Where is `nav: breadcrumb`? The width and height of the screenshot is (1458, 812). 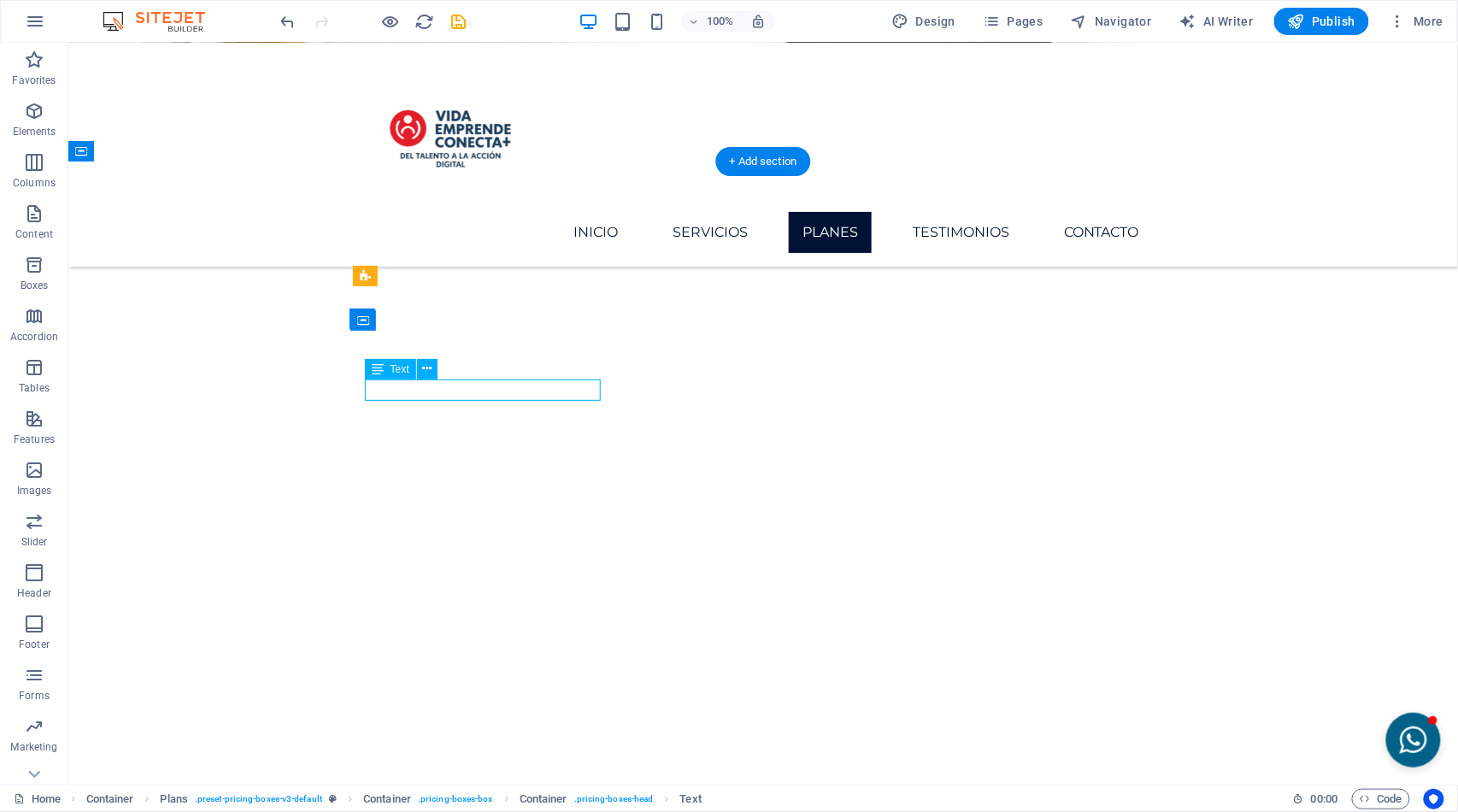 nav: breadcrumb is located at coordinates (394, 799).